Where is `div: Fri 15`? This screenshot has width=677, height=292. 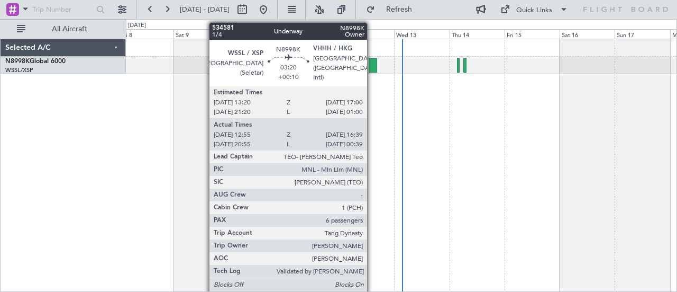
div: Fri 15 is located at coordinates (532, 34).